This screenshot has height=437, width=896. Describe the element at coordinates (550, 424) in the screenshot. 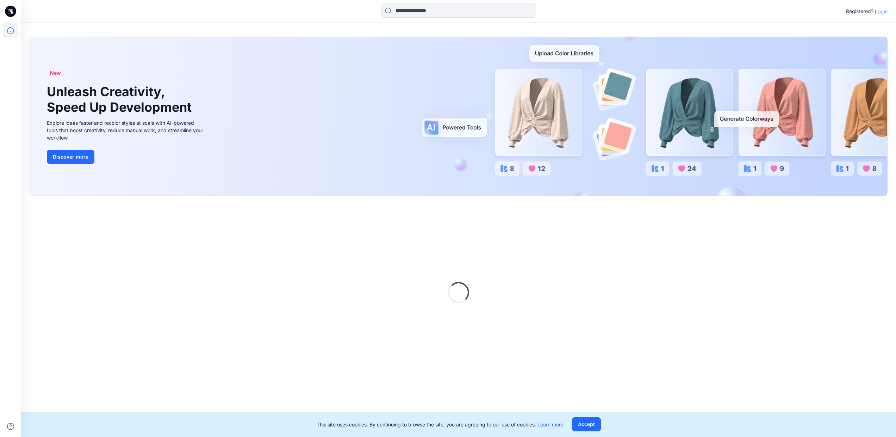

I see `a: Learn more` at that location.